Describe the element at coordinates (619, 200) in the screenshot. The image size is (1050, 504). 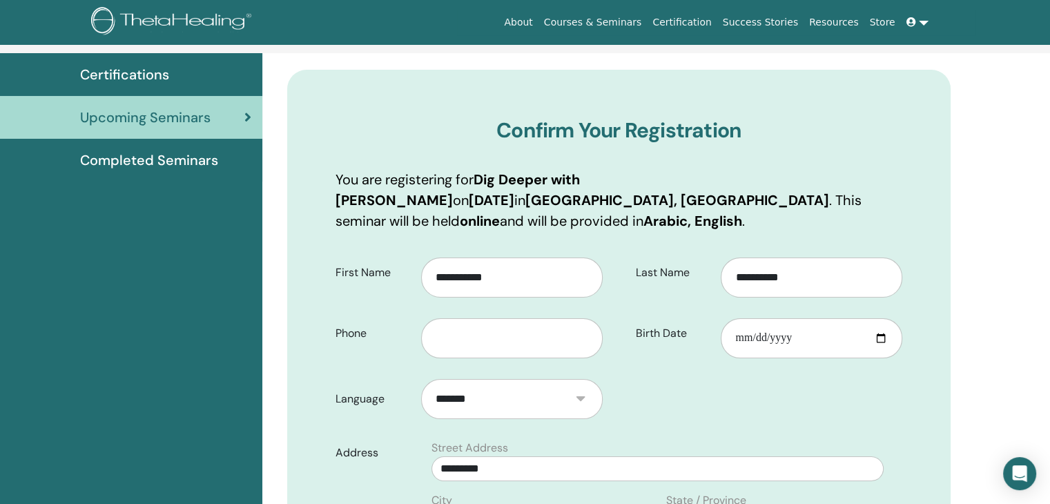
I see `p: You are registering for on in . This seminar will be held and will be provided in .` at that location.